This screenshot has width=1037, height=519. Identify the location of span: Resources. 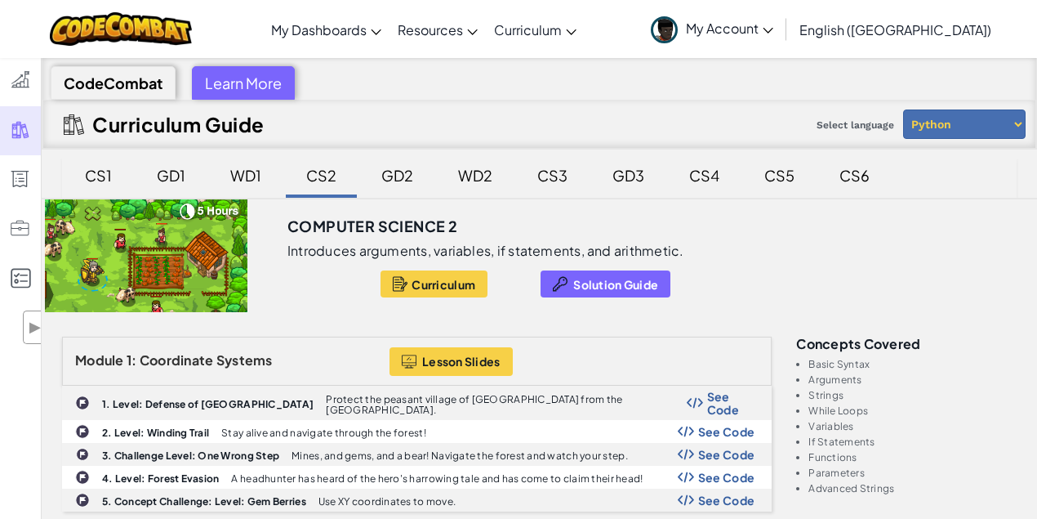
(430, 29).